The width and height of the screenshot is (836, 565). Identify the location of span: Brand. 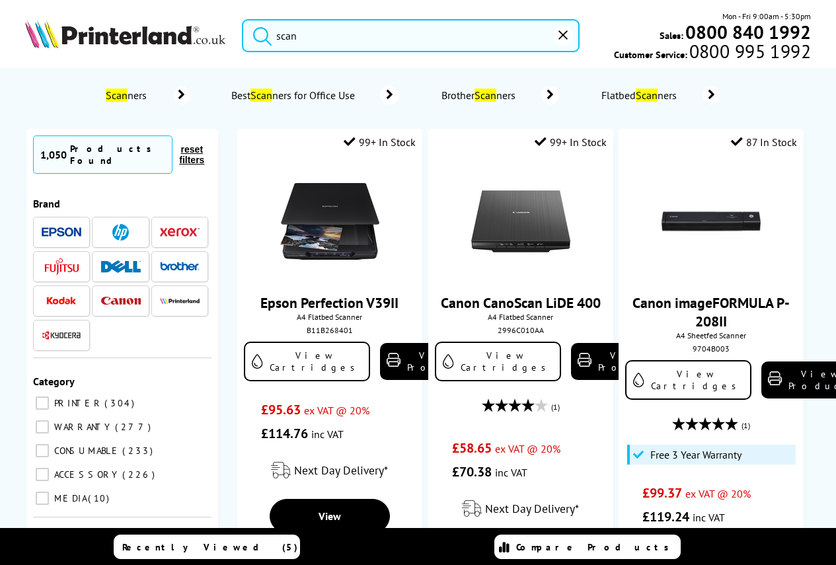
(46, 204).